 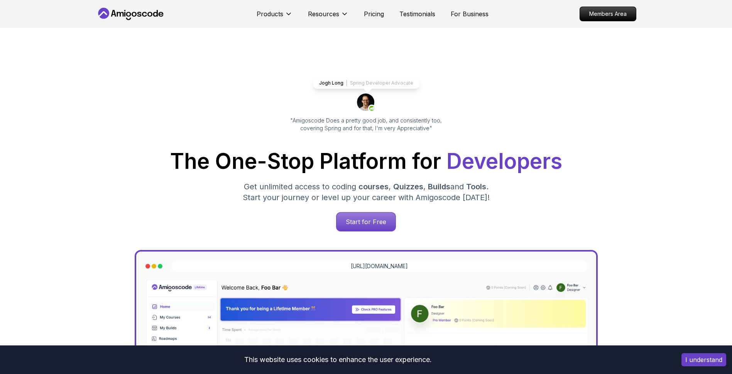 I want to click on div: This website uses cookies to enhance the user experience., so click(x=338, y=359).